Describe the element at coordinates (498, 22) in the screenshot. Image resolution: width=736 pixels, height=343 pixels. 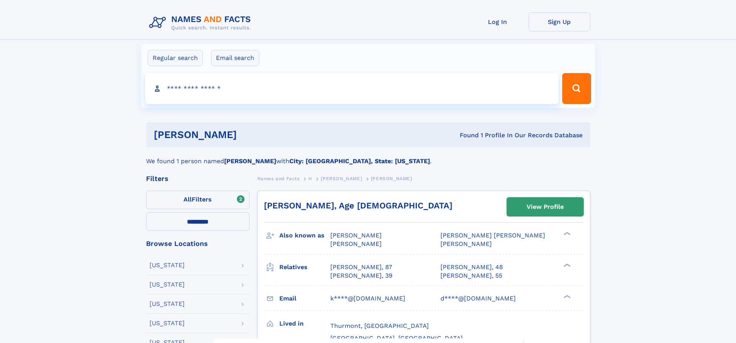
I see `a: Log In` at that location.